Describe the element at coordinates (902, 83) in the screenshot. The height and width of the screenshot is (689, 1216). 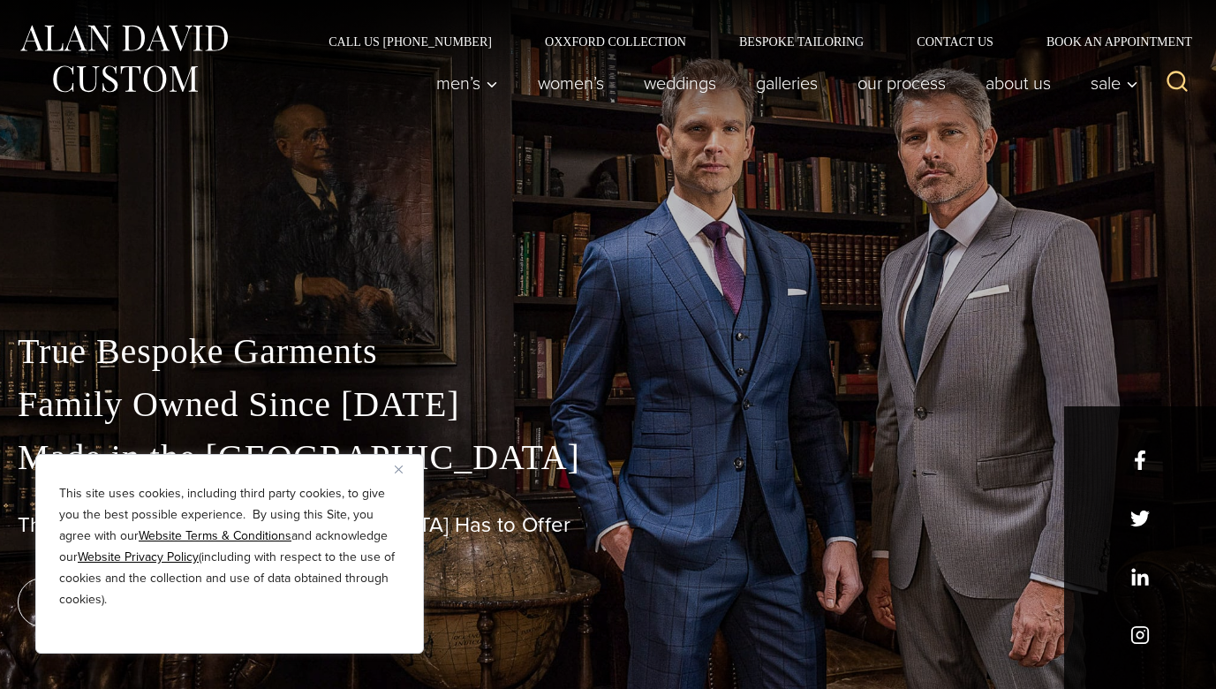
I see `a: Our Process` at that location.